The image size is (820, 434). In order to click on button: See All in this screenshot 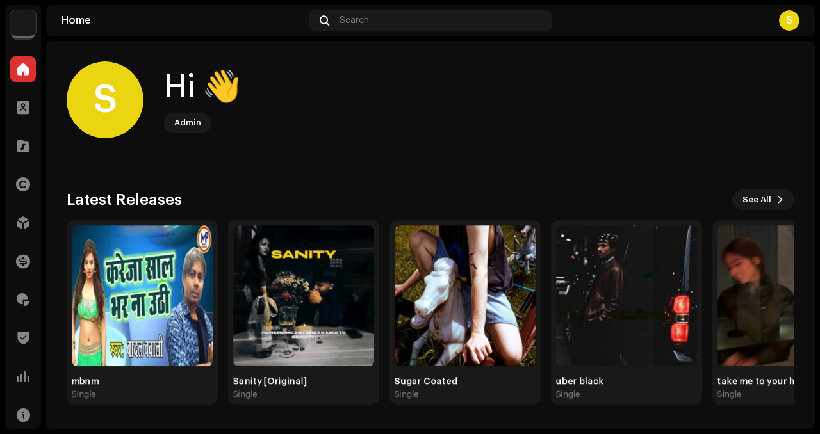, I will do `click(763, 200)`.